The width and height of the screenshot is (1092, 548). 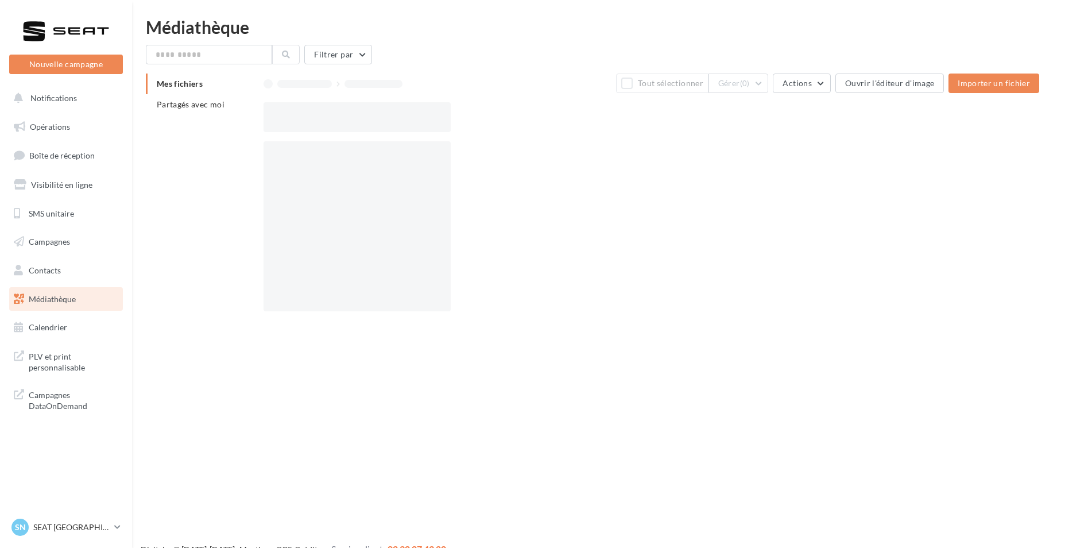 I want to click on span: Visibilité en ligne, so click(x=61, y=184).